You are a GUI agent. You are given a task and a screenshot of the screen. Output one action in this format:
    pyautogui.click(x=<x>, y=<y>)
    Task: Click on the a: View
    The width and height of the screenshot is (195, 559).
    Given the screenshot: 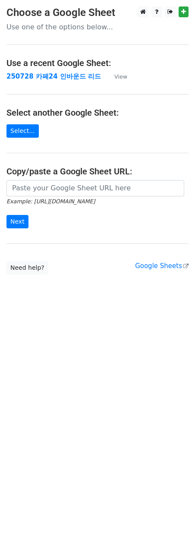 What is the action you would take?
    pyautogui.click(x=116, y=76)
    